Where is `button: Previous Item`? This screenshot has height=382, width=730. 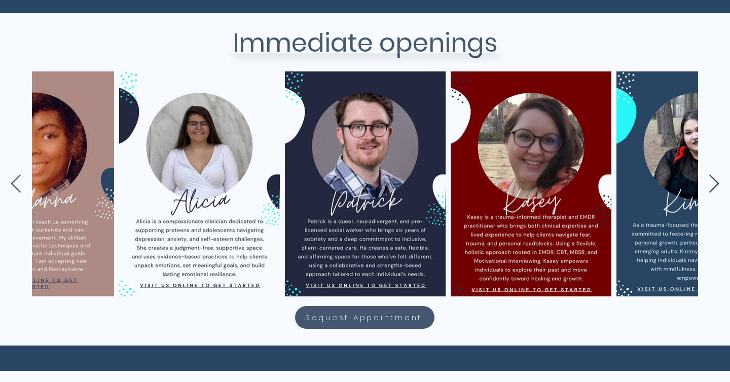
button: Previous Item is located at coordinates (16, 184).